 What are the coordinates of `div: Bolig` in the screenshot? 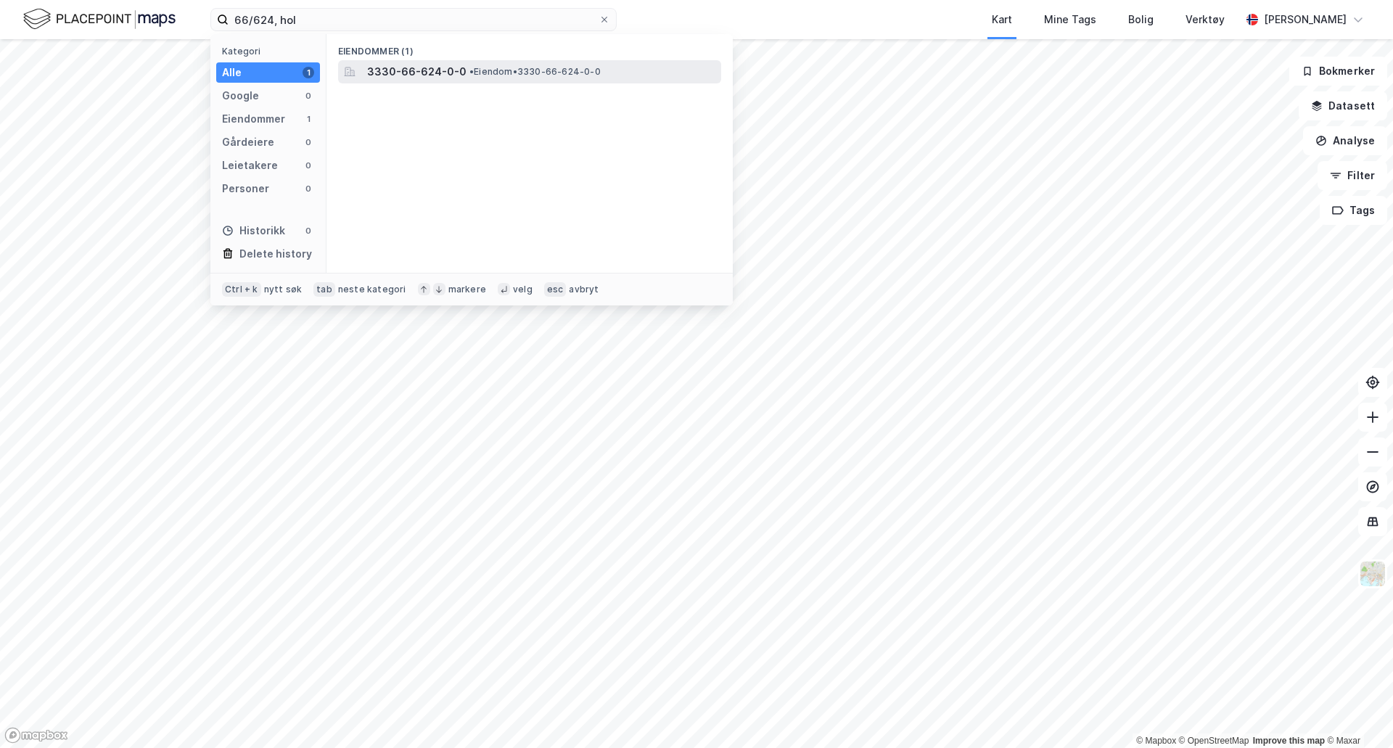 It's located at (1140, 20).